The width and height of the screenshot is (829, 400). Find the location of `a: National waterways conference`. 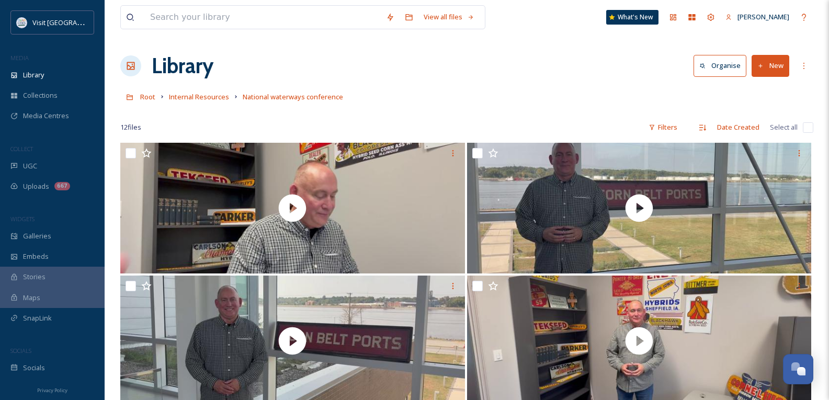

a: National waterways conference is located at coordinates (293, 97).